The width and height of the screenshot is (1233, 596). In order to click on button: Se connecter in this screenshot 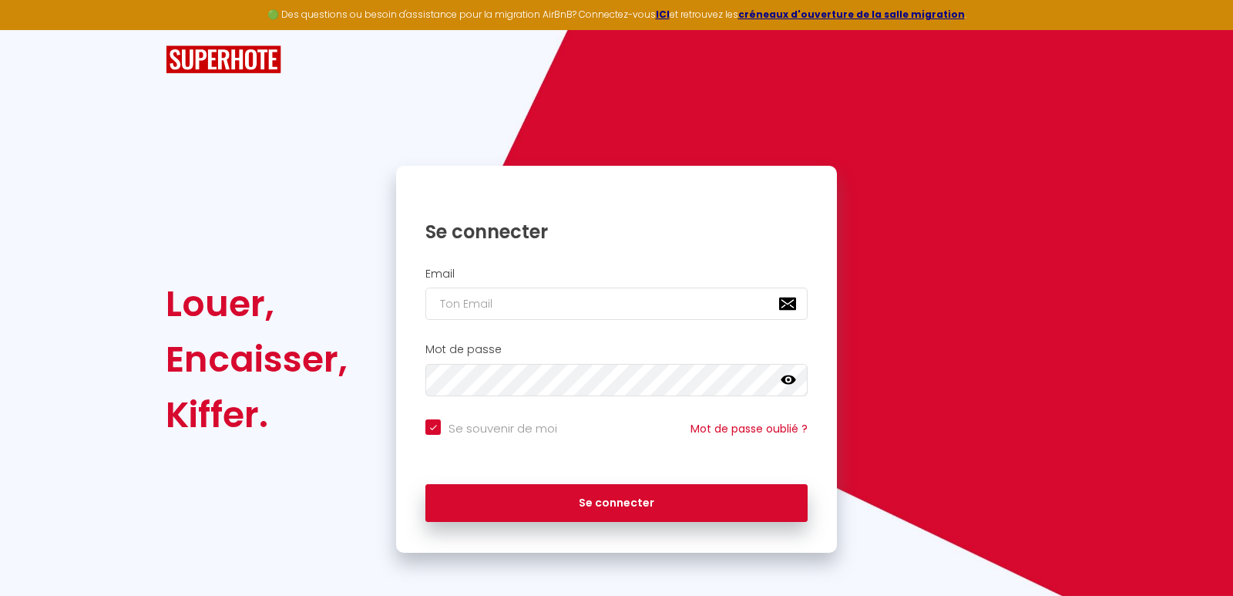, I will do `click(616, 503)`.